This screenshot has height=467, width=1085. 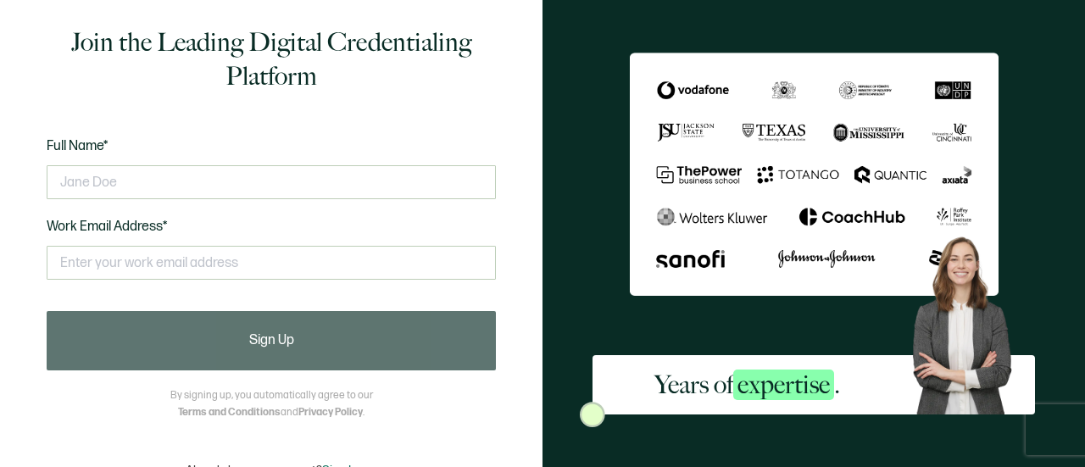 I want to click on h2: Years of ., so click(x=747, y=385).